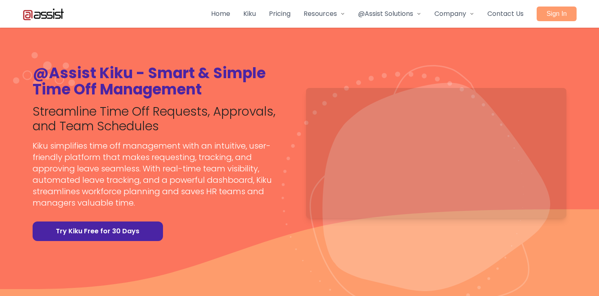 Image resolution: width=599 pixels, height=296 pixels. I want to click on img: Atassist Logo, so click(43, 14).